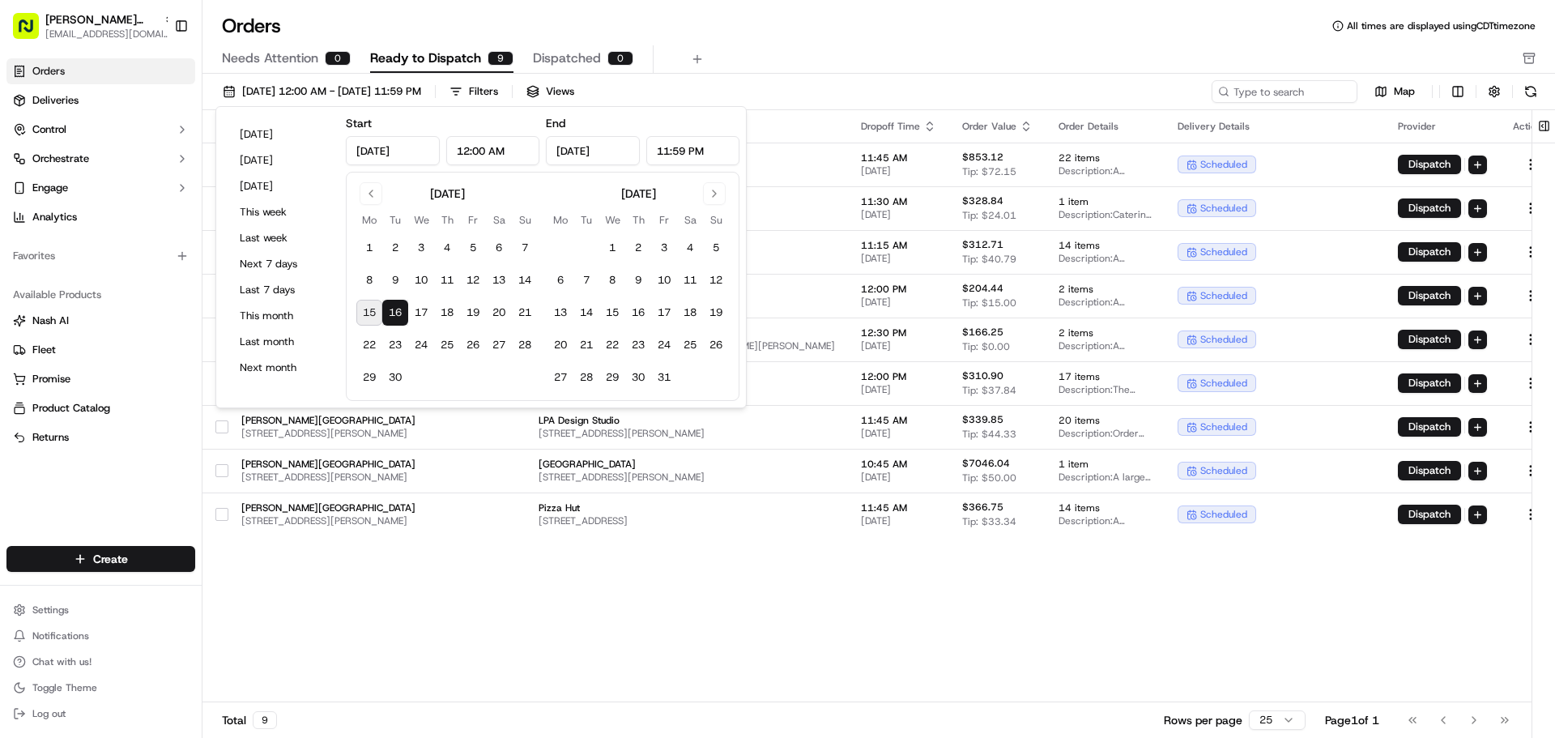 This screenshot has width=1555, height=738. What do you see at coordinates (359, 123) in the screenshot?
I see `label: Start` at bounding box center [359, 123].